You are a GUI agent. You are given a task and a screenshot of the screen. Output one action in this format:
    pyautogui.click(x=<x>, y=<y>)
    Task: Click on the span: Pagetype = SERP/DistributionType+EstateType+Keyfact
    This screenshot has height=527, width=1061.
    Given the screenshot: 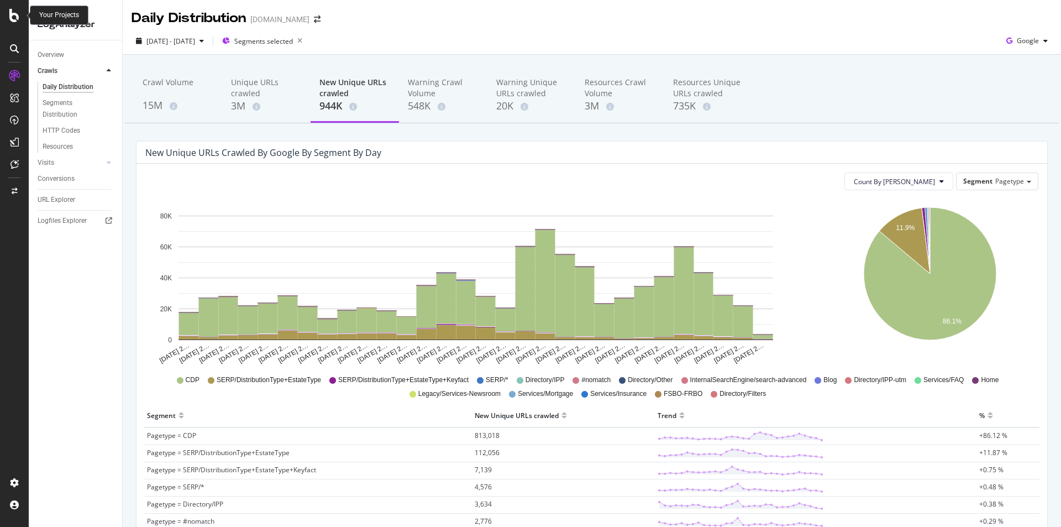 What is the action you would take?
    pyautogui.click(x=232, y=469)
    